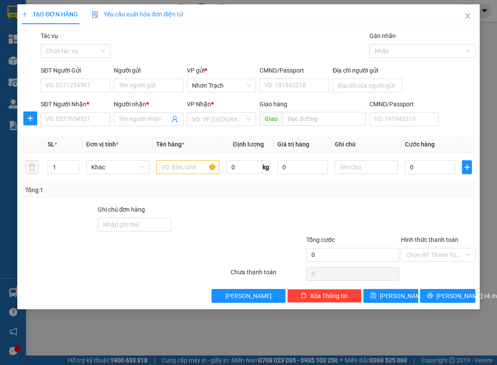 The image size is (497, 365). Describe the element at coordinates (75, 70) in the screenshot. I see `div: SĐT Người Gửi` at that location.